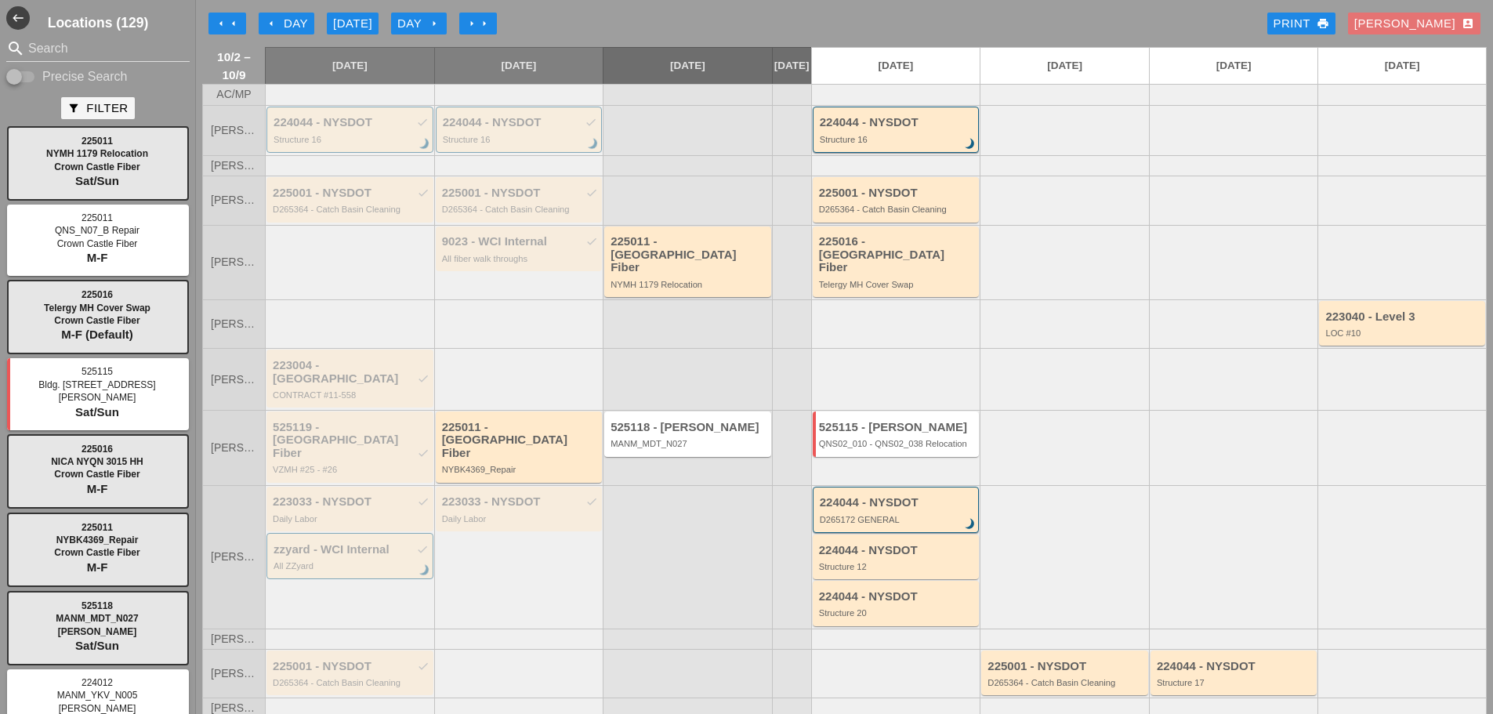 The image size is (1493, 714). Describe the element at coordinates (234, 66) in the screenshot. I see `span: 10/2 – 10/9` at that location.